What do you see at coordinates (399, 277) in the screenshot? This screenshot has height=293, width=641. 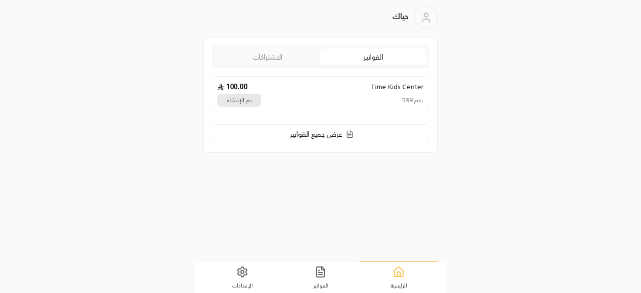 I see `a: الرئيسية` at bounding box center [399, 277].